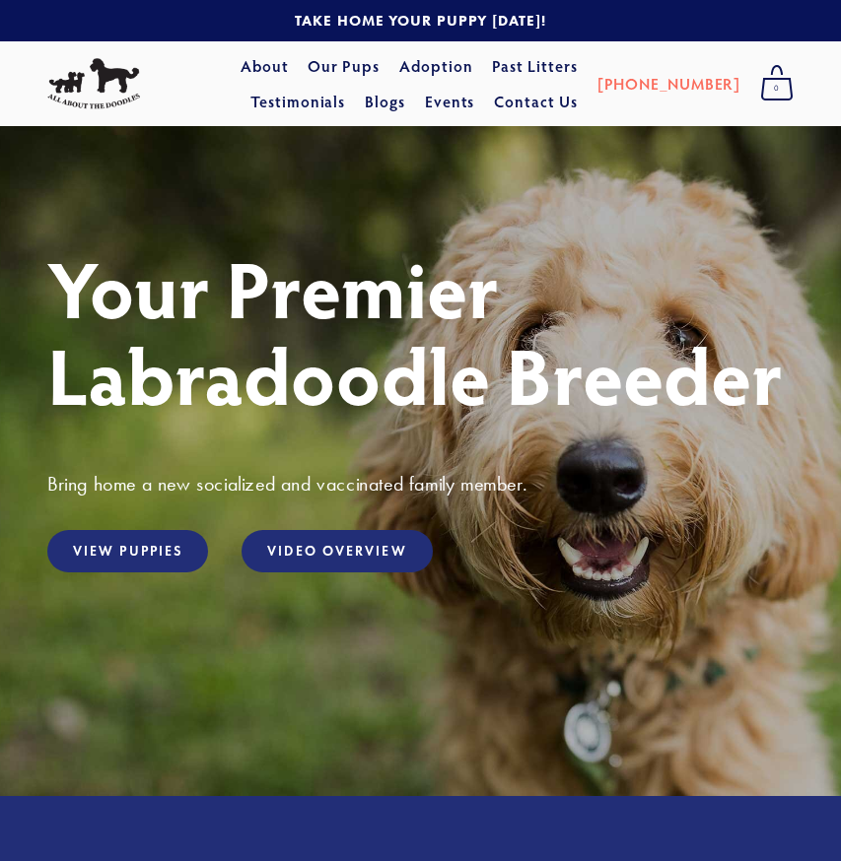 This screenshot has height=861, width=841. I want to click on a: Contact Us, so click(535, 102).